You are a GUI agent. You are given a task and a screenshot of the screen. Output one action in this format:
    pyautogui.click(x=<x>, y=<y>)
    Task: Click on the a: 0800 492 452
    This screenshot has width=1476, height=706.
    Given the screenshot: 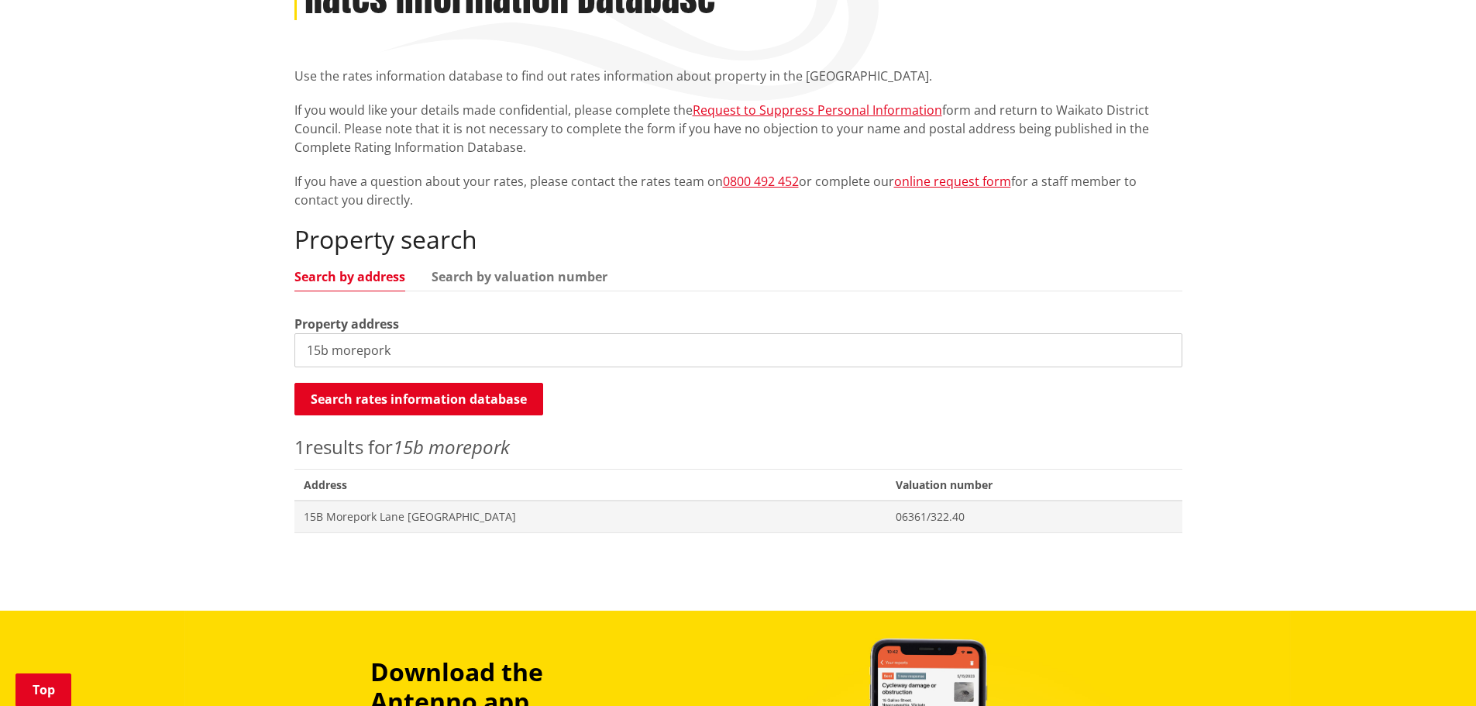 What is the action you would take?
    pyautogui.click(x=761, y=181)
    